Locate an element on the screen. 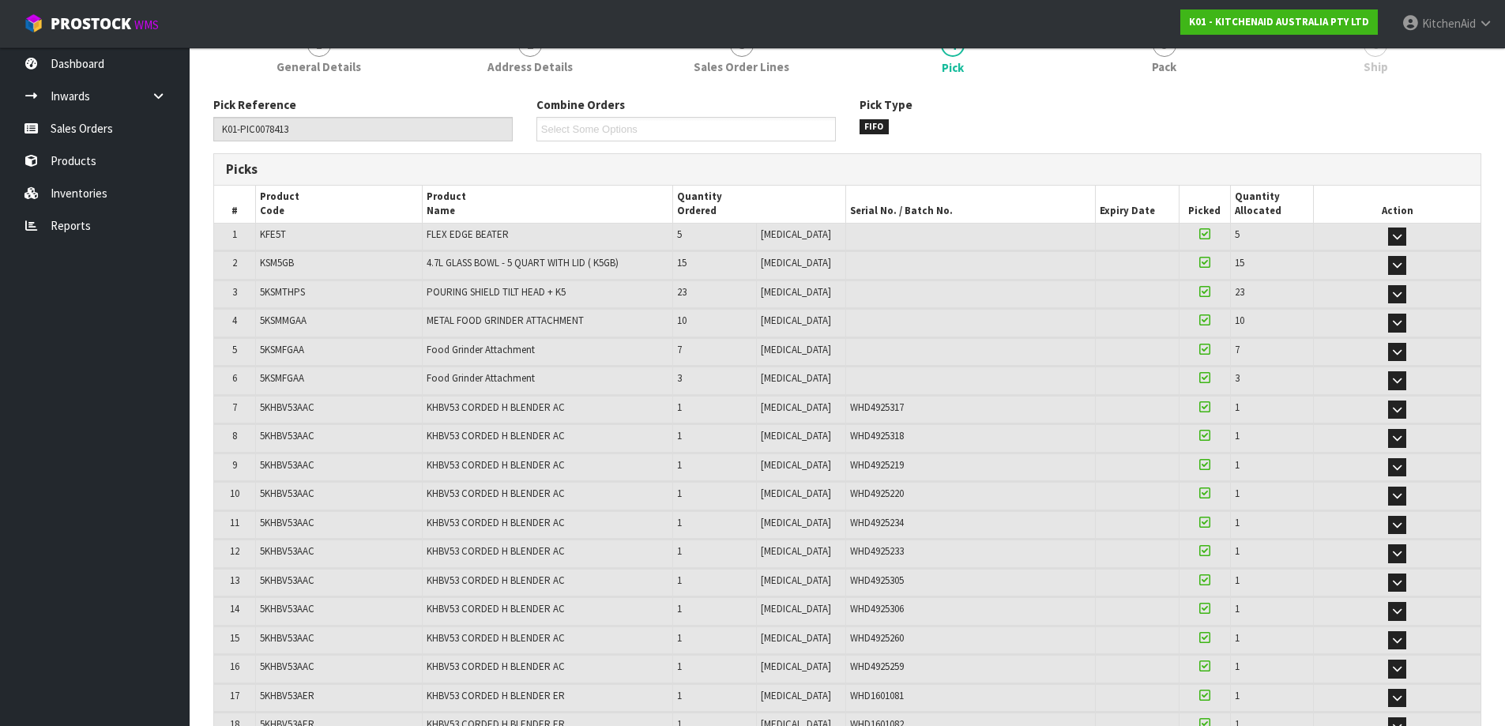 The image size is (1505, 726). th: Quantity Ordered is located at coordinates (759, 204).